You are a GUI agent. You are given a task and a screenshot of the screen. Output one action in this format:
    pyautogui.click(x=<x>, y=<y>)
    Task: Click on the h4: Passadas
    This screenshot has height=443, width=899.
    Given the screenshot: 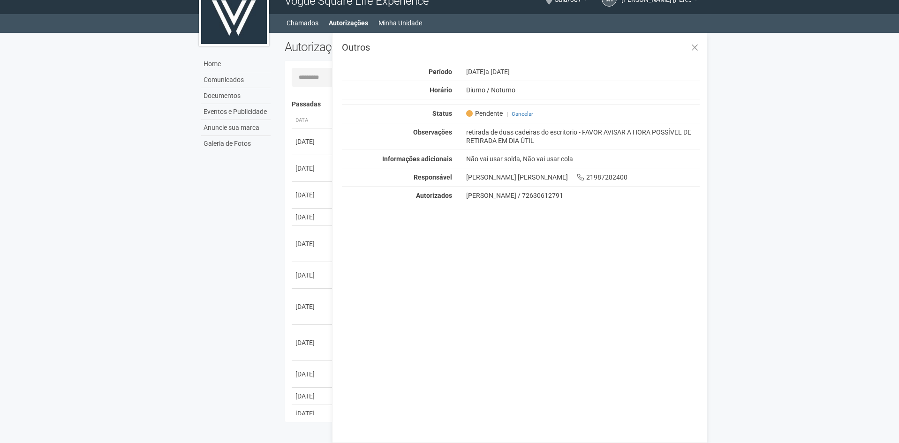 What is the action you would take?
    pyautogui.click(x=492, y=104)
    